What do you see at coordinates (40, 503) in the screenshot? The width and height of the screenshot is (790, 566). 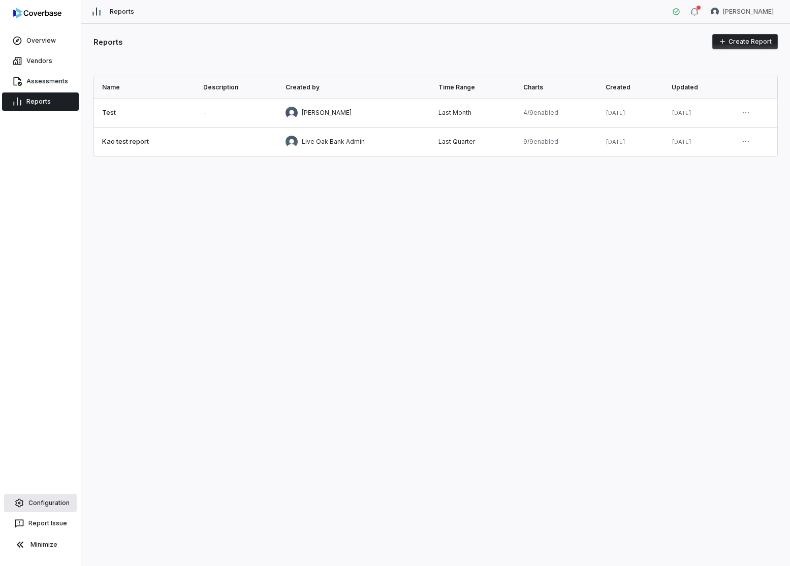 I see `a: Configuration` at bounding box center [40, 503].